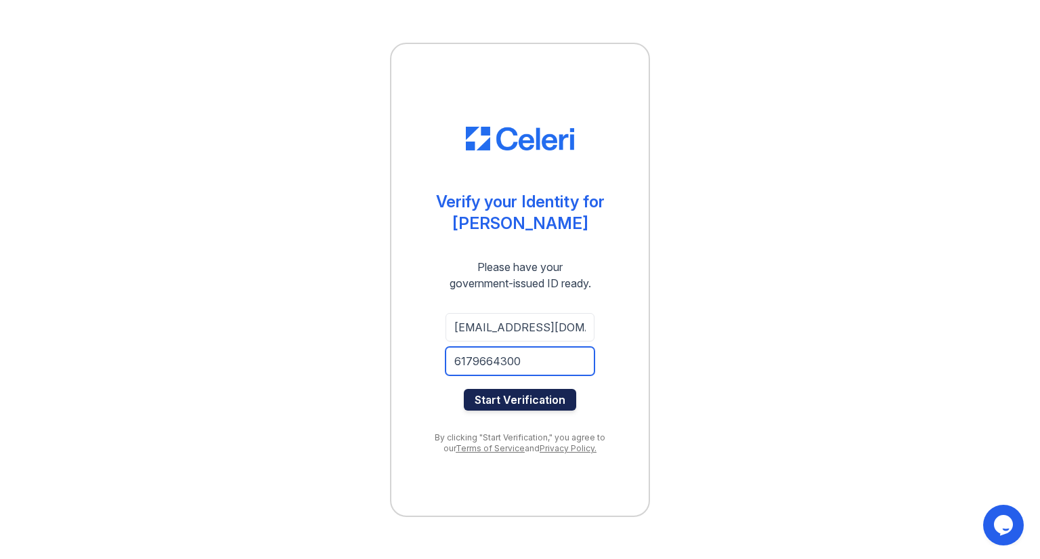  Describe the element at coordinates (520, 327) in the screenshot. I see `input: Email` at that location.